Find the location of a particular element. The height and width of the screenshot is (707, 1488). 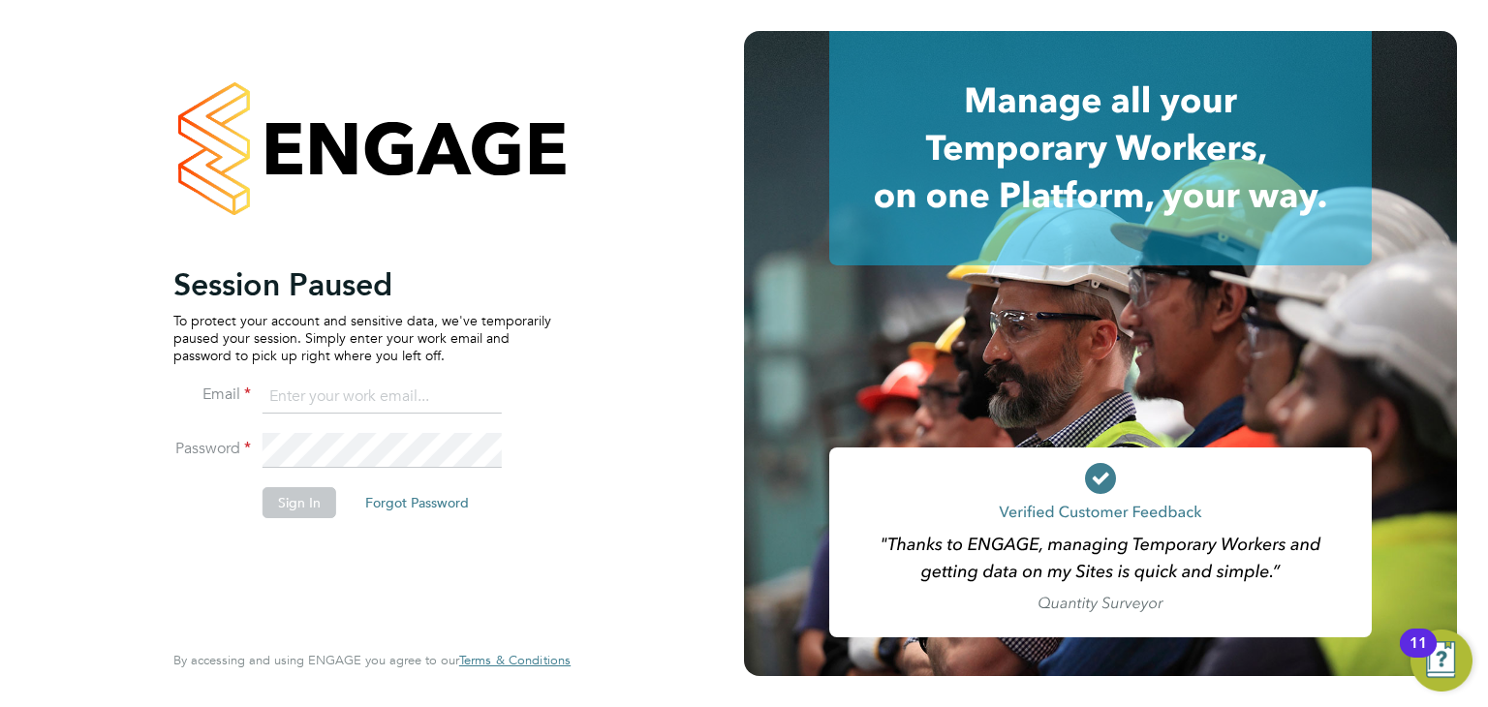

input: Enter your work email... is located at coordinates (382, 397).